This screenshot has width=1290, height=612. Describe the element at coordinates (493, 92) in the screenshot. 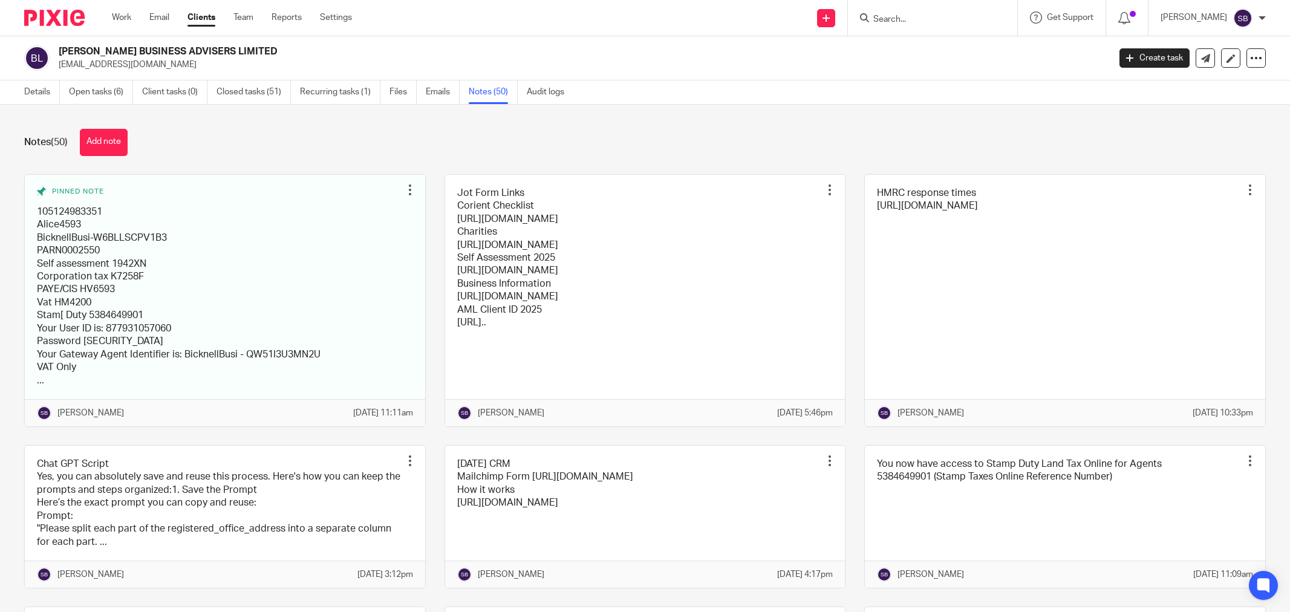

I see `a: Notes (50)` at that location.